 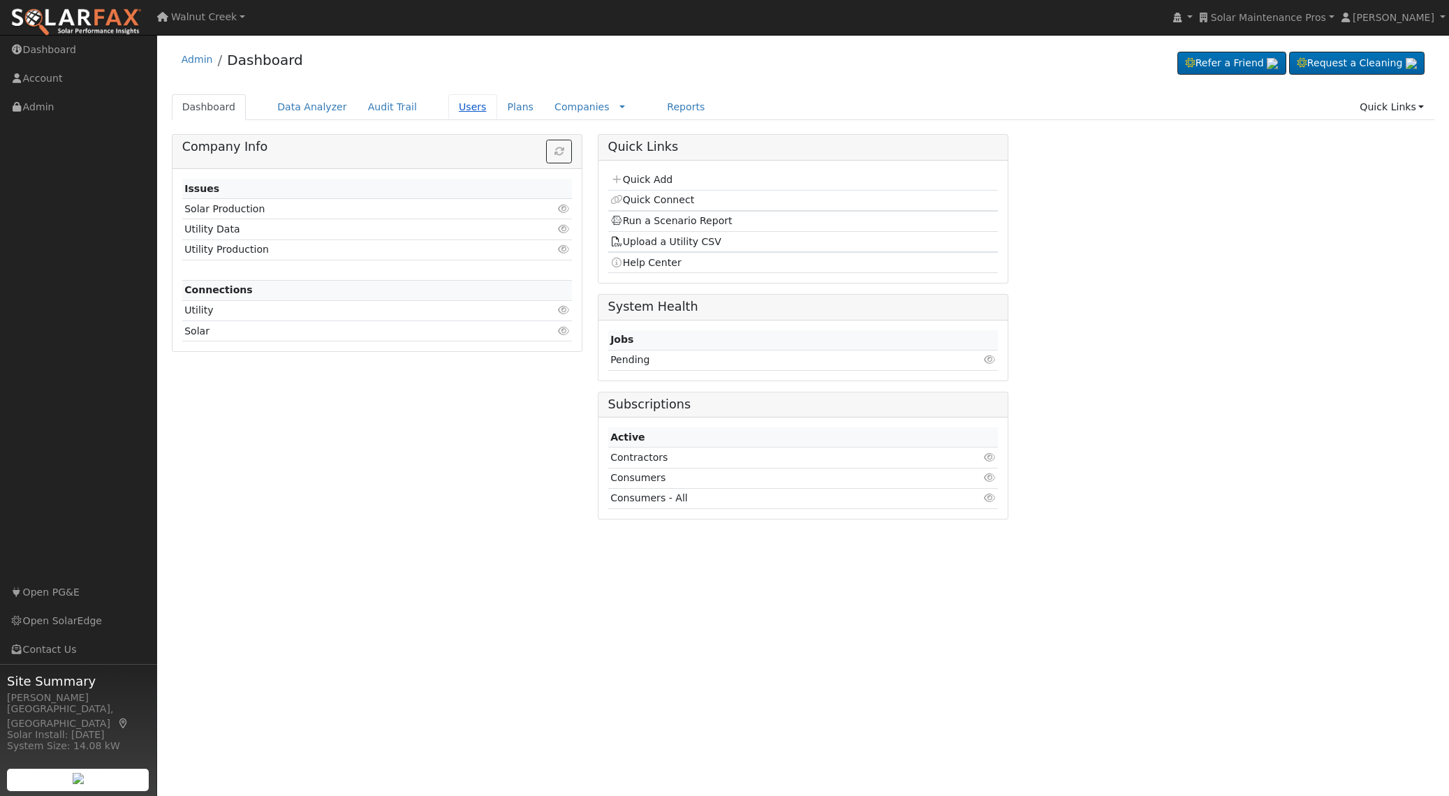 I want to click on a: Reports, so click(x=686, y=107).